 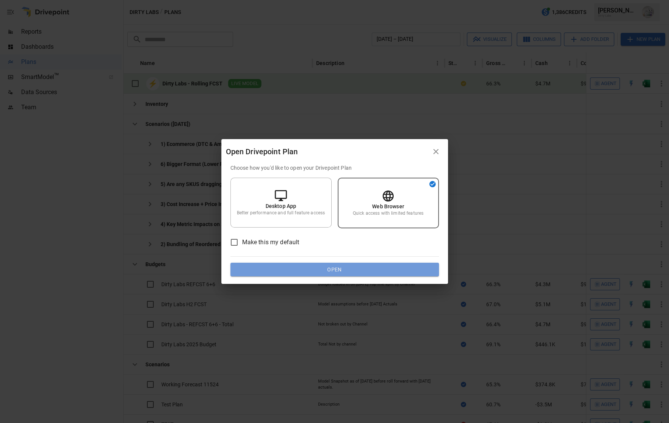 What do you see at coordinates (388, 206) in the screenshot?
I see `p: Web Browser` at bounding box center [388, 206].